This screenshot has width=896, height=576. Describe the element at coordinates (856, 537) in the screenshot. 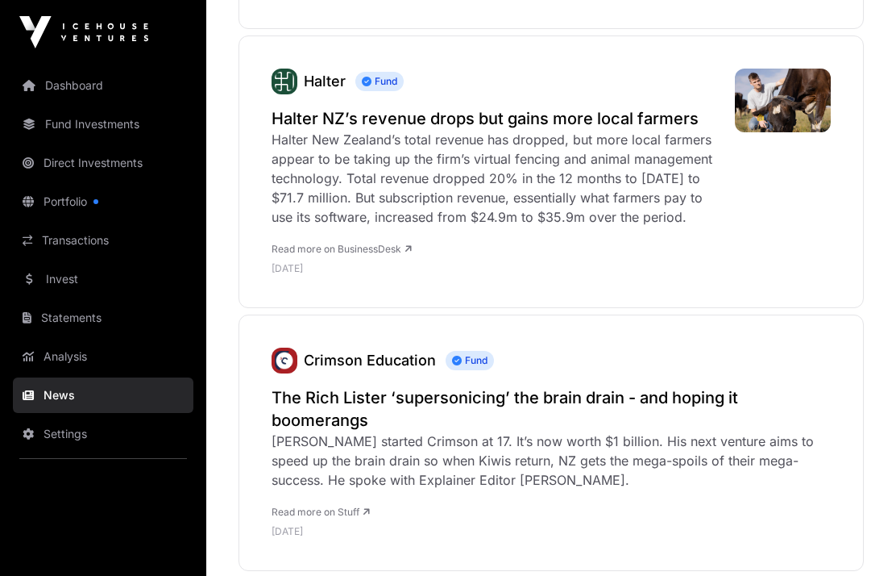

I see `div: Chat Widget` at that location.